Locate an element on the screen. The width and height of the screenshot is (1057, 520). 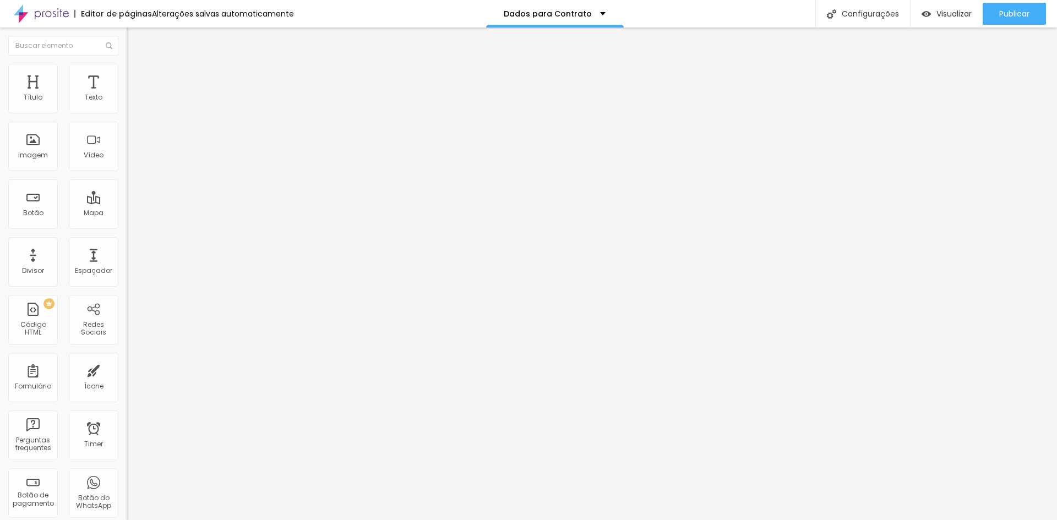
div: Título is located at coordinates (33, 97).